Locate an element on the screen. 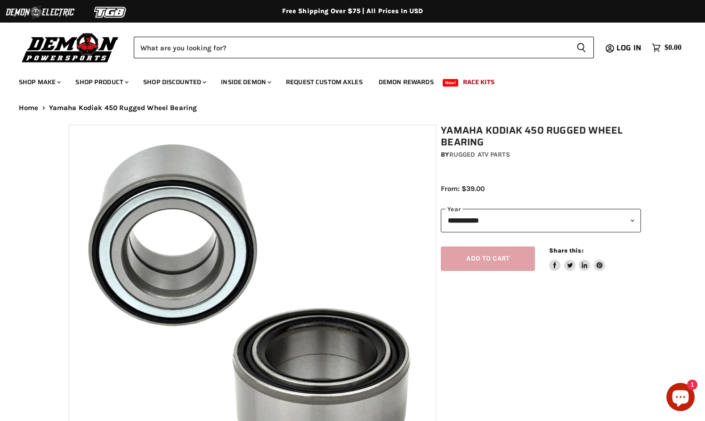  span: New! is located at coordinates (450, 83).